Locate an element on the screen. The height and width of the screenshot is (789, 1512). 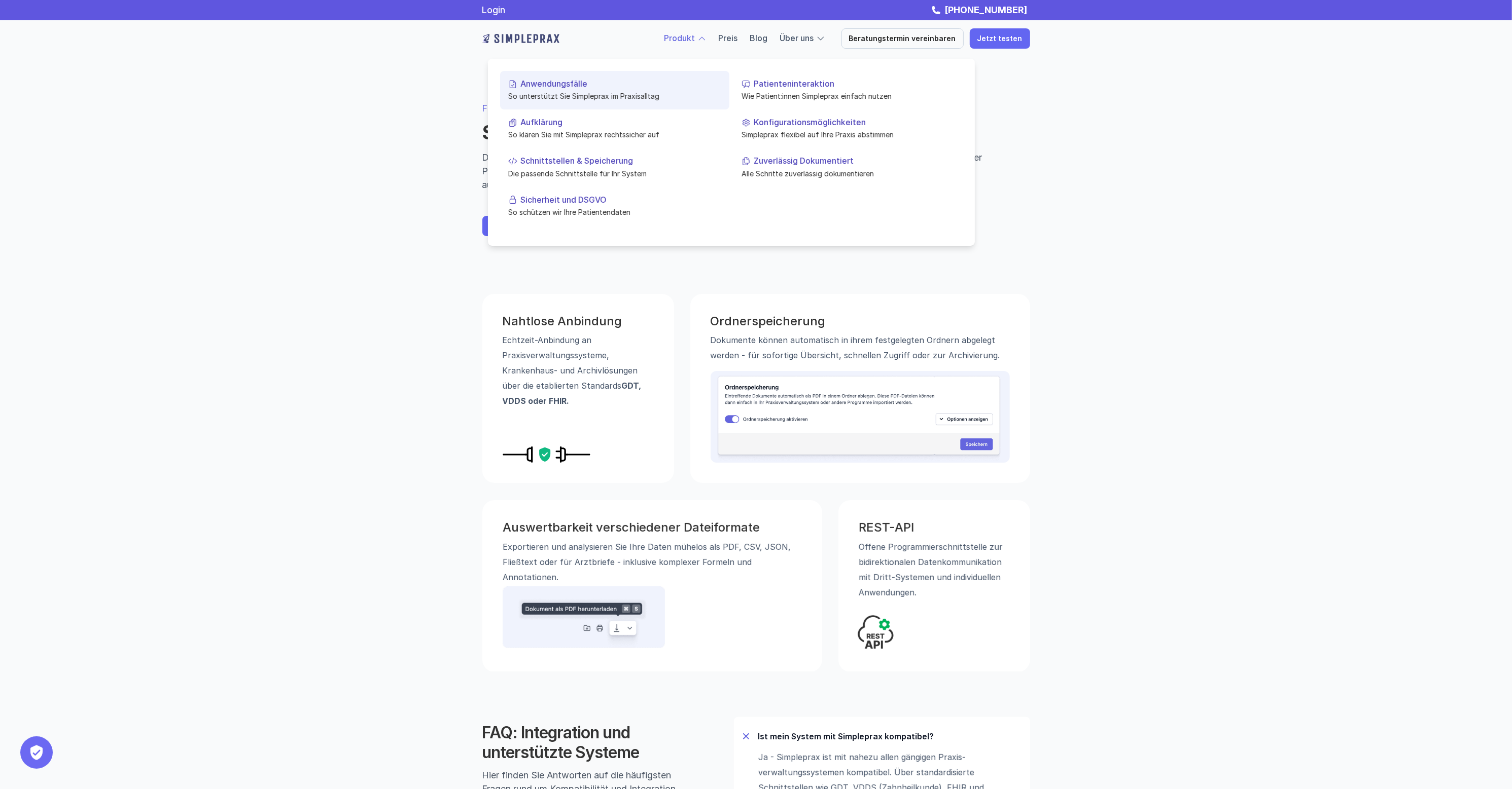
p: Alle Schritte zuverlässig dokumentieren is located at coordinates (848, 173).